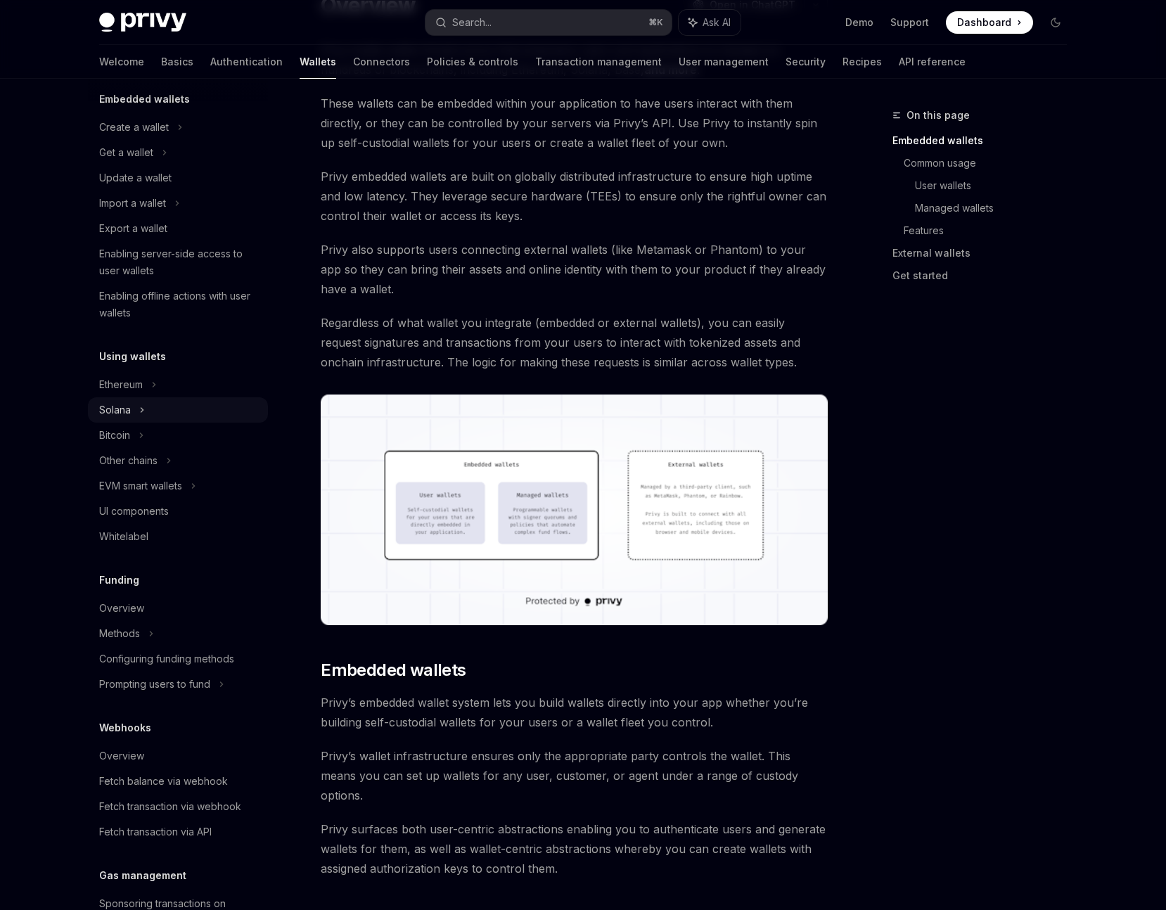  I want to click on h5: Using wallets, so click(132, 357).